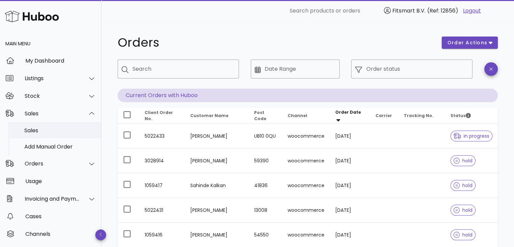 The width and height of the screenshot is (514, 247). I want to click on div: Listings, so click(52, 78).